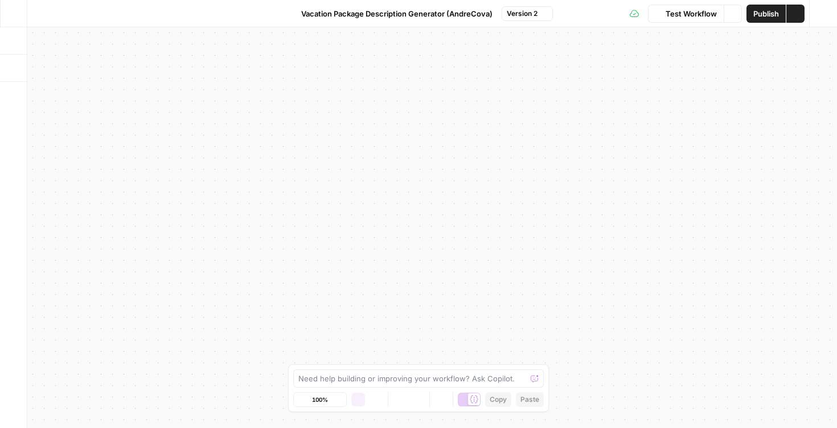 The height and width of the screenshot is (428, 837). Describe the element at coordinates (397, 14) in the screenshot. I see `span: Vacation Package Description Generator (AndreCova)` at that location.